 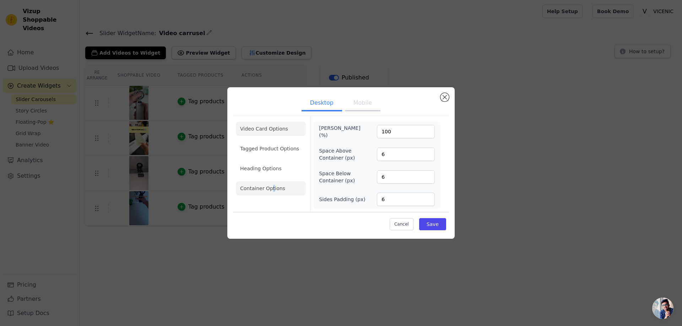 I want to click on li: Video Card Options, so click(x=271, y=129).